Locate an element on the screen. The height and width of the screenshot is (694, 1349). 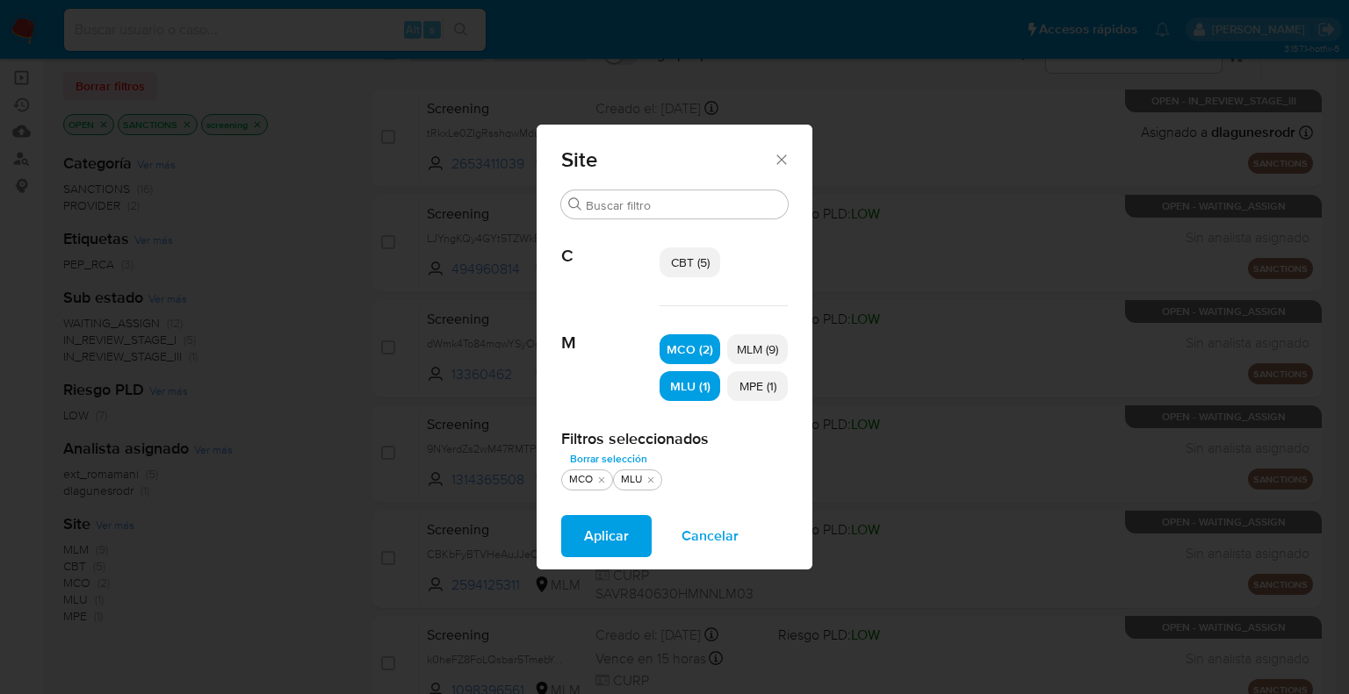
button: Aplicar is located at coordinates (606, 536).